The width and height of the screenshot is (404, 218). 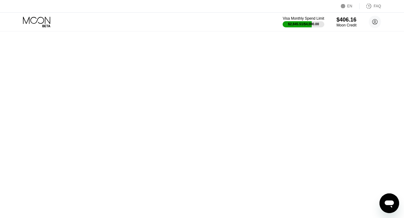 I want to click on div: EN, so click(x=350, y=6).